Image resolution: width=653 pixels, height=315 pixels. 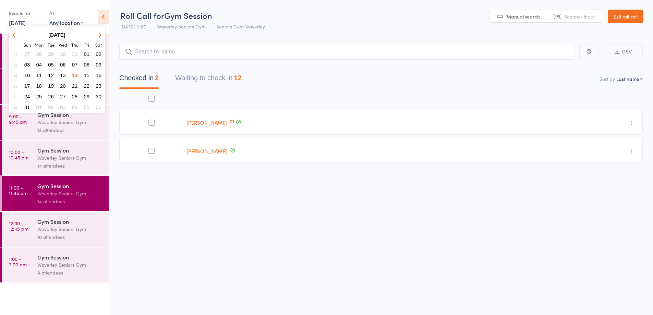 What do you see at coordinates (63, 86) in the screenshot?
I see `span: 20` at bounding box center [63, 86].